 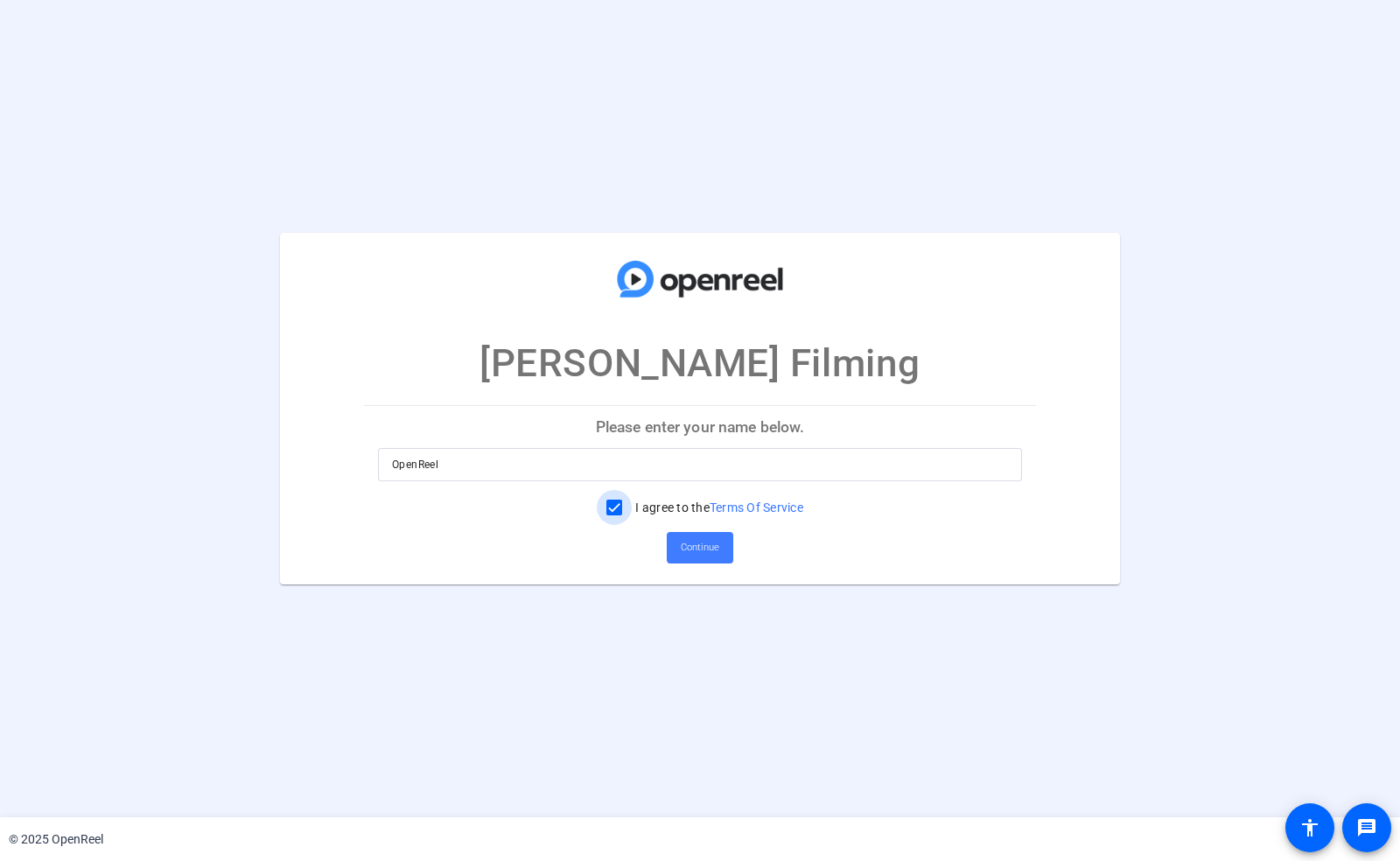 I want to click on span: Continue, so click(x=700, y=548).